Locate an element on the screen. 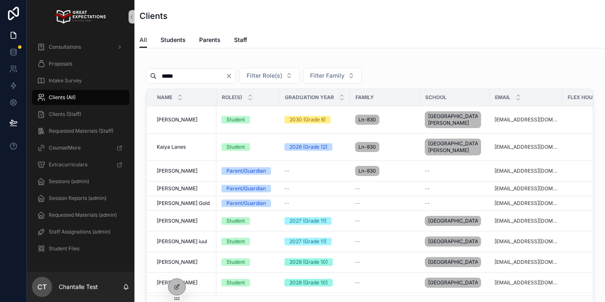 This screenshot has width=605, height=302. span: Session Reports (admin) is located at coordinates (77, 198).